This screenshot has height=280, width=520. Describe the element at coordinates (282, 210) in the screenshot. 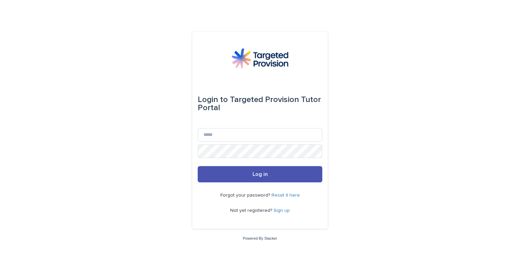

I see `a: Sign up` at that location.